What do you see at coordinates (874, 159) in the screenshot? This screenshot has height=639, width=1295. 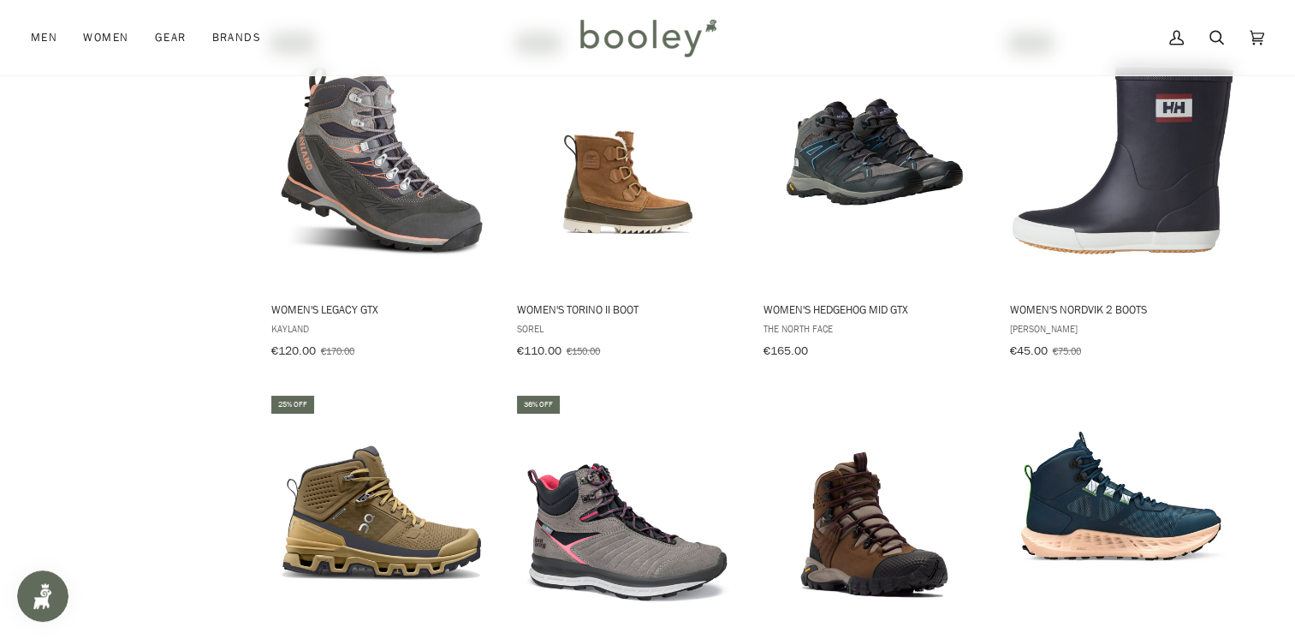 I see `img: The North Face Women's Hedgehog Mid GTX Smoked Pearl / Asphalt Grey - Booley Galway` at bounding box center [874, 159].